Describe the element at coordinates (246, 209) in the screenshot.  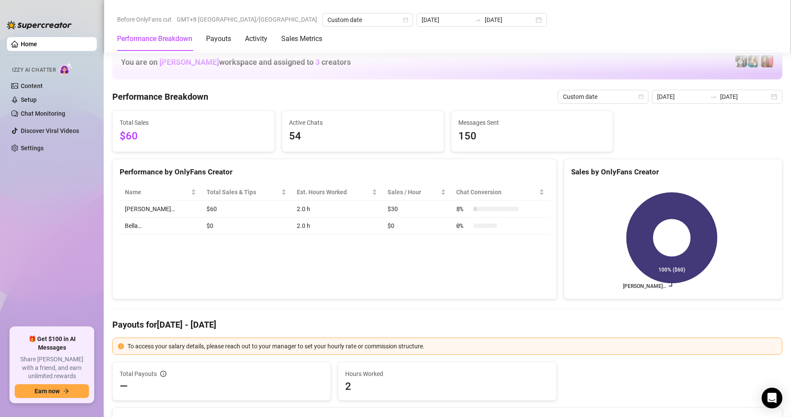
I see `td: $60` at that location.